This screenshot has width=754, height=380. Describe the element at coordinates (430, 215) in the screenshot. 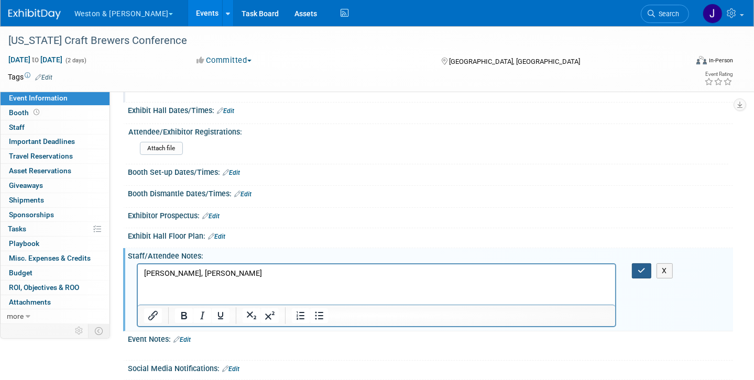

I see `div: Exhibitor Prospectus:` at that location.